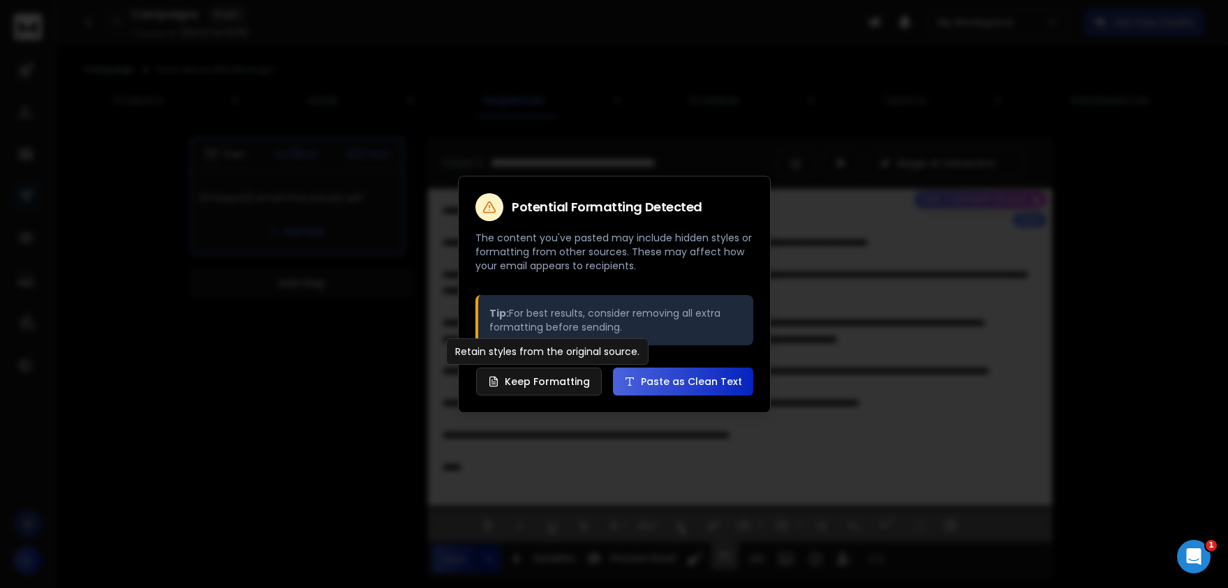 The image size is (1228, 588). I want to click on button: Paste as Clean Text, so click(683, 382).